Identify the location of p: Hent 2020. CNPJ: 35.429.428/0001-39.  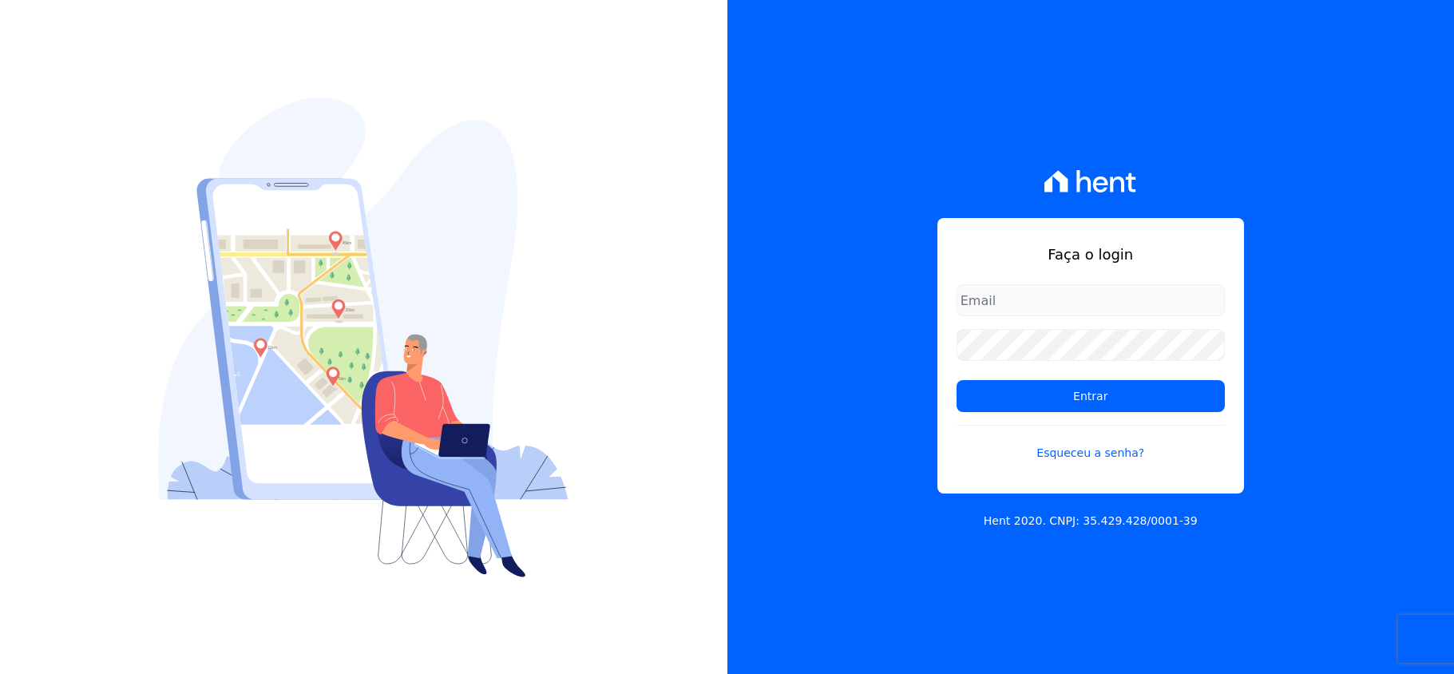
(1091, 521).